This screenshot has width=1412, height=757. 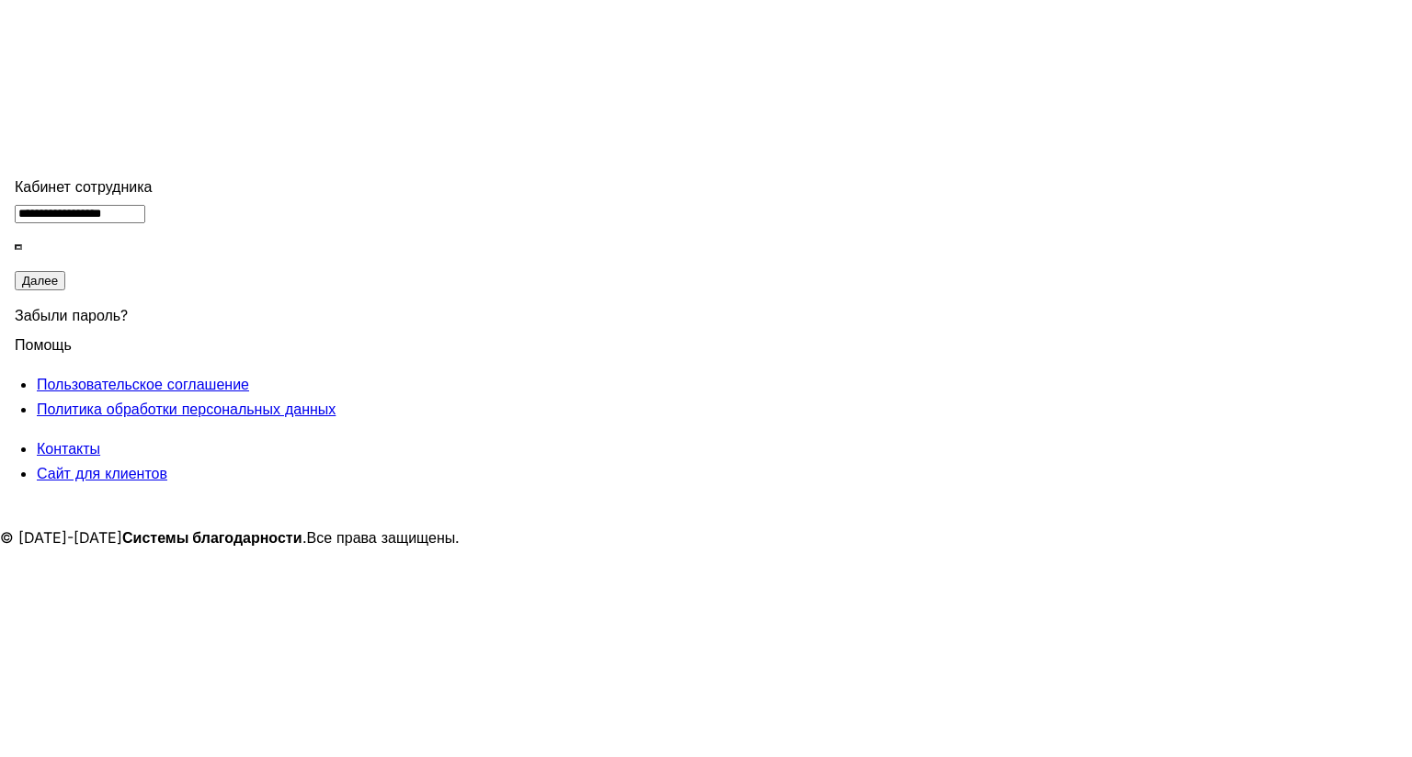 What do you see at coordinates (383, 538) in the screenshot?
I see `span: Все права защищены.` at bounding box center [383, 538].